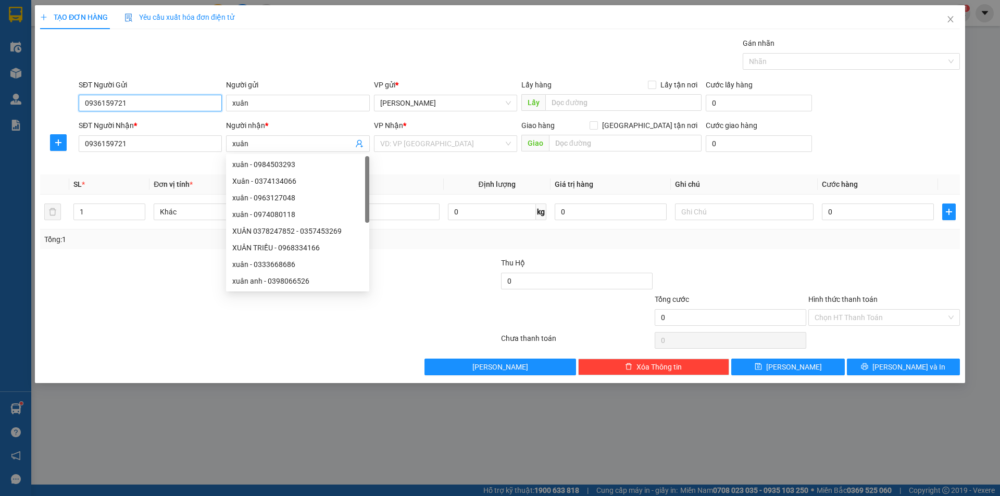  I want to click on div: XUÂN 0378247852 - 0357453269, so click(297, 231).